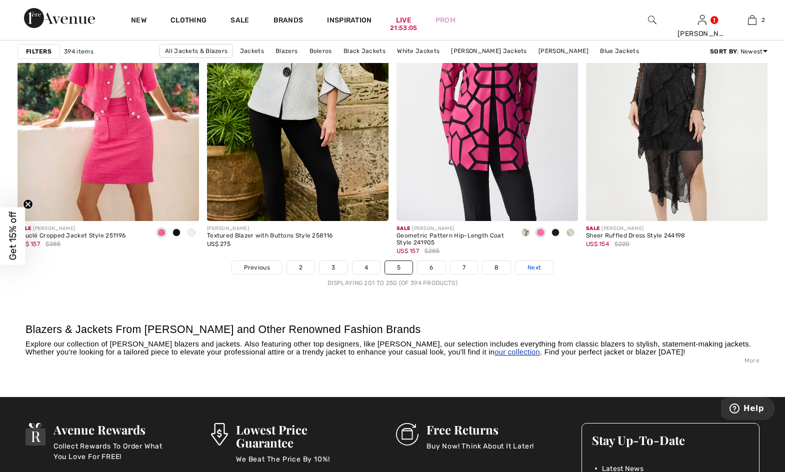 This screenshot has height=472, width=785. What do you see at coordinates (239, 21) in the screenshot?
I see `a: Sale` at bounding box center [239, 21].